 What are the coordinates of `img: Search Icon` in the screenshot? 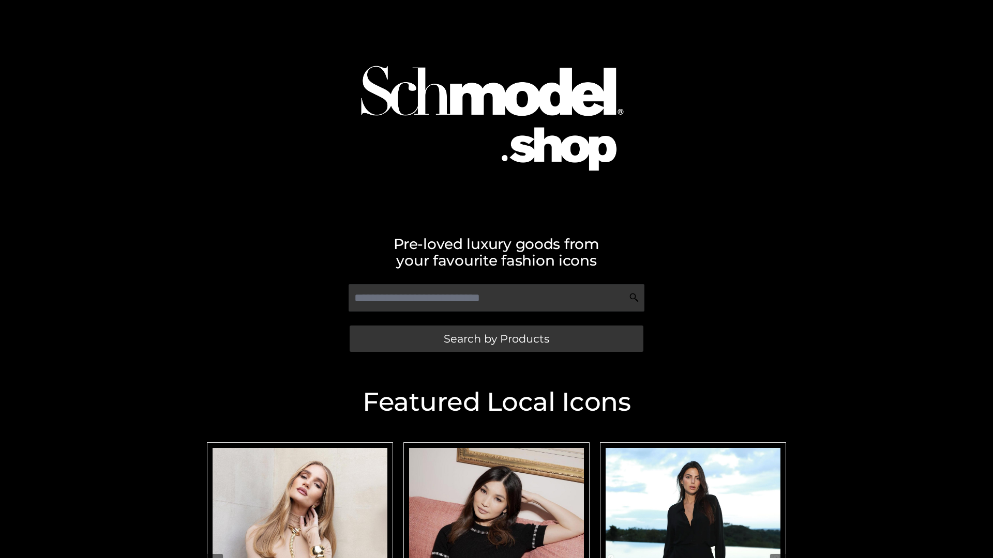 It's located at (634, 298).